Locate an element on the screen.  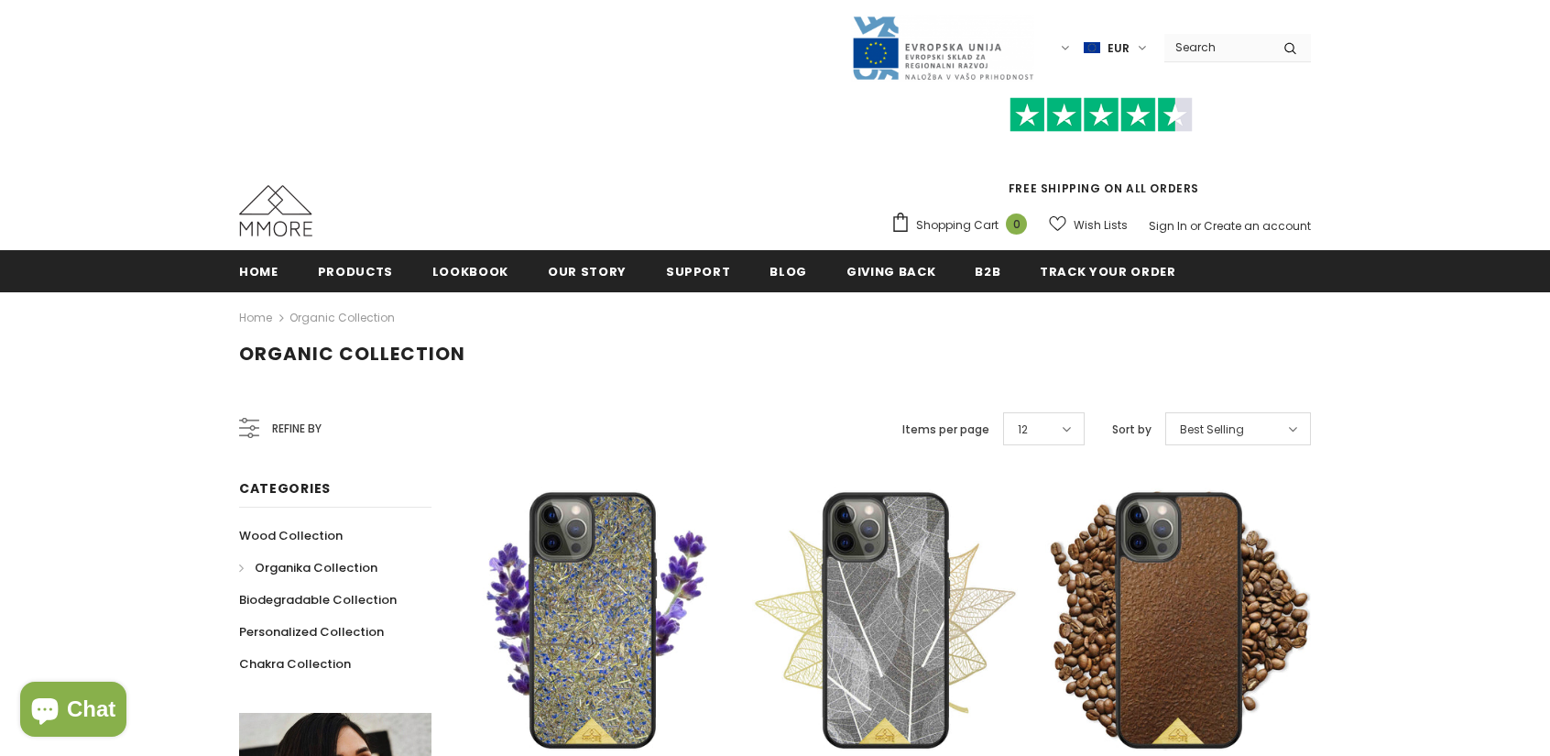
span: Blog is located at coordinates (788, 271).